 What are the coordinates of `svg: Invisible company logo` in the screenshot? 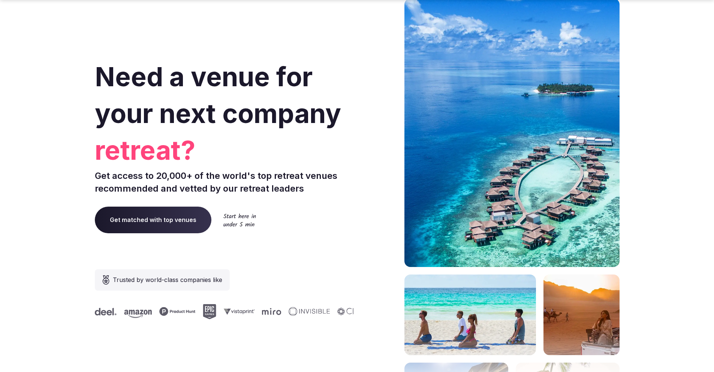 It's located at (308, 312).